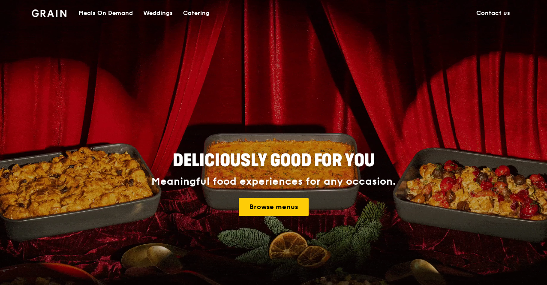 This screenshot has width=547, height=285. Describe the element at coordinates (274, 207) in the screenshot. I see `a: Browse menus` at that location.